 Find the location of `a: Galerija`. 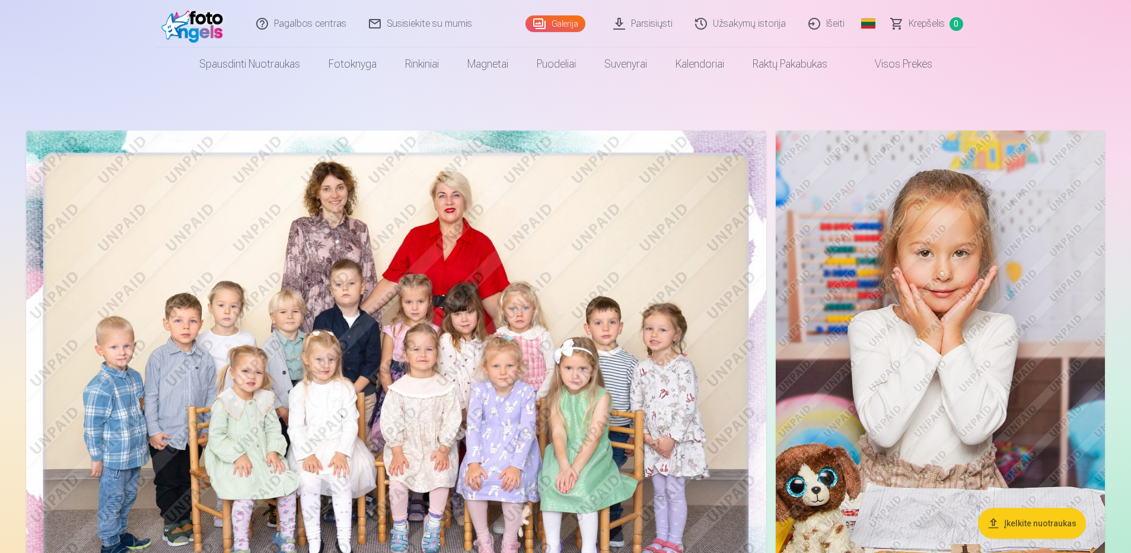

a: Galerija is located at coordinates (555, 24).